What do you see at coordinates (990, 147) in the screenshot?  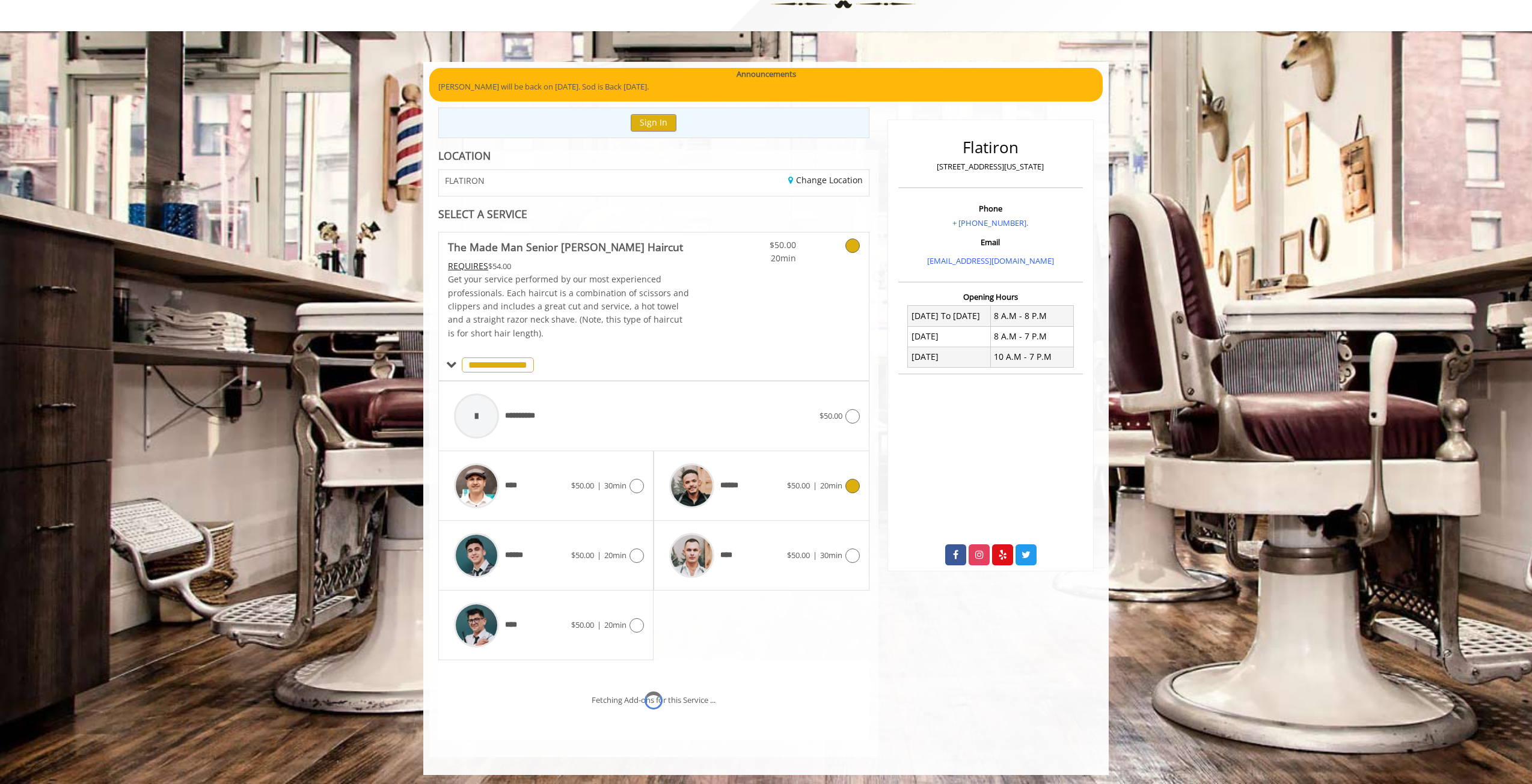 I see `h2: Flatiron` at bounding box center [990, 147].